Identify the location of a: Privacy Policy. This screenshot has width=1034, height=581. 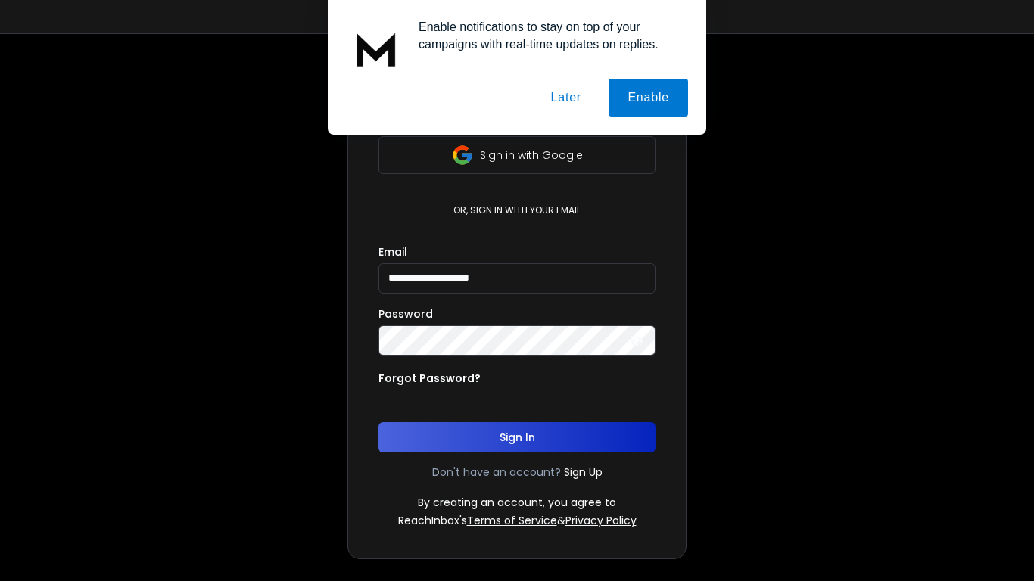
(601, 521).